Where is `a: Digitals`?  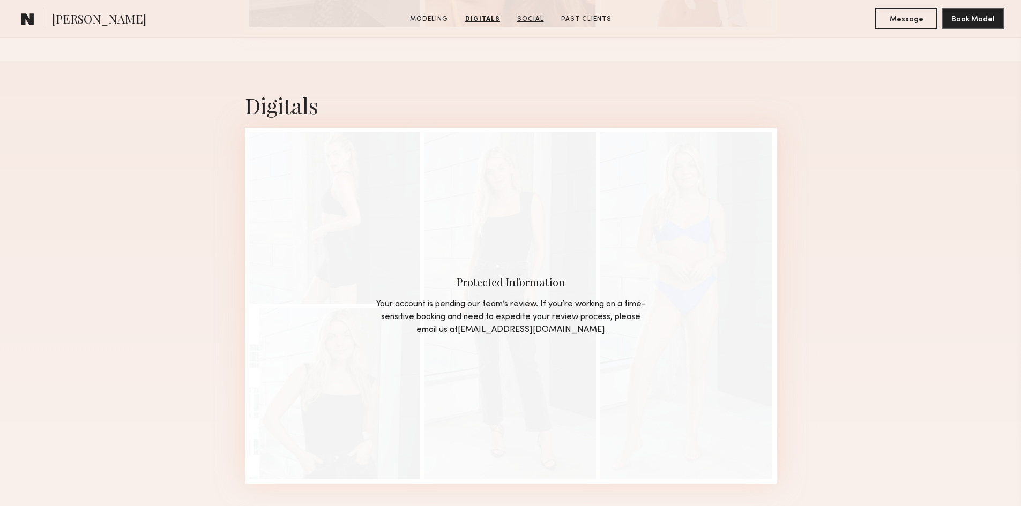 a: Digitals is located at coordinates (482, 19).